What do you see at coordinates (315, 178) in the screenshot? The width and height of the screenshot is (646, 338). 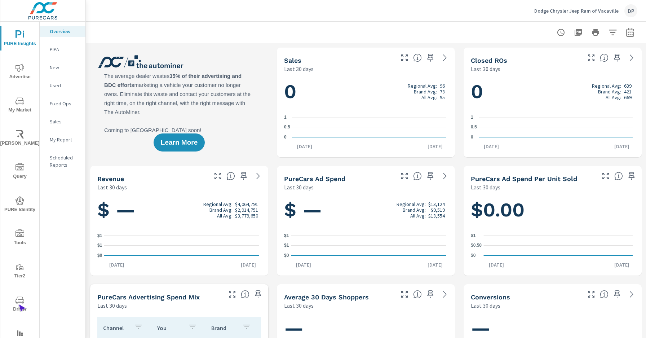 I see `h5: PureCars Ad Spend` at bounding box center [315, 178].